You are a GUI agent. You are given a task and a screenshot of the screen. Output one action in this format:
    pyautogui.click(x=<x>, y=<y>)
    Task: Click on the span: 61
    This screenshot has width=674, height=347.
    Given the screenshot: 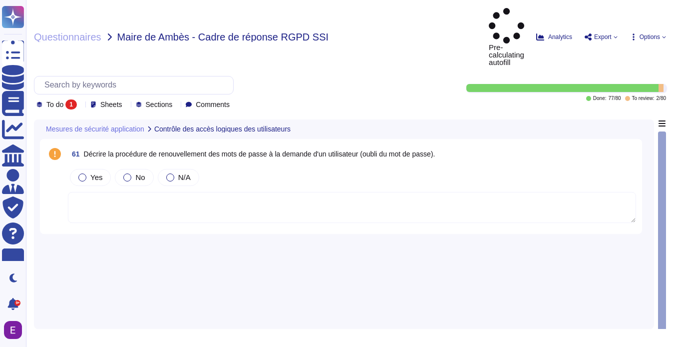 What is the action you would take?
    pyautogui.click(x=74, y=154)
    